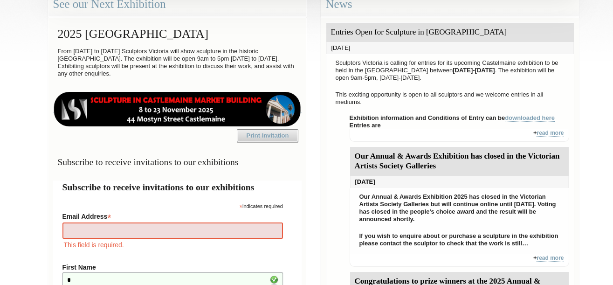  I want to click on a: downloaded here, so click(529, 118).